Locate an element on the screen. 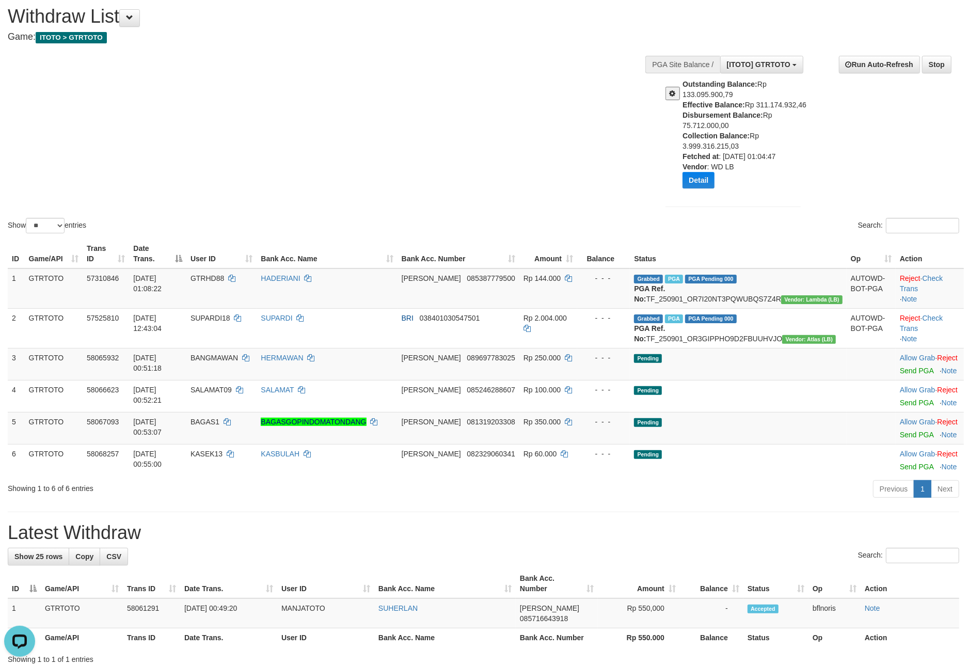 Image resolution: width=967 pixels, height=665 pixels. b: Vendor is located at coordinates (694, 167).